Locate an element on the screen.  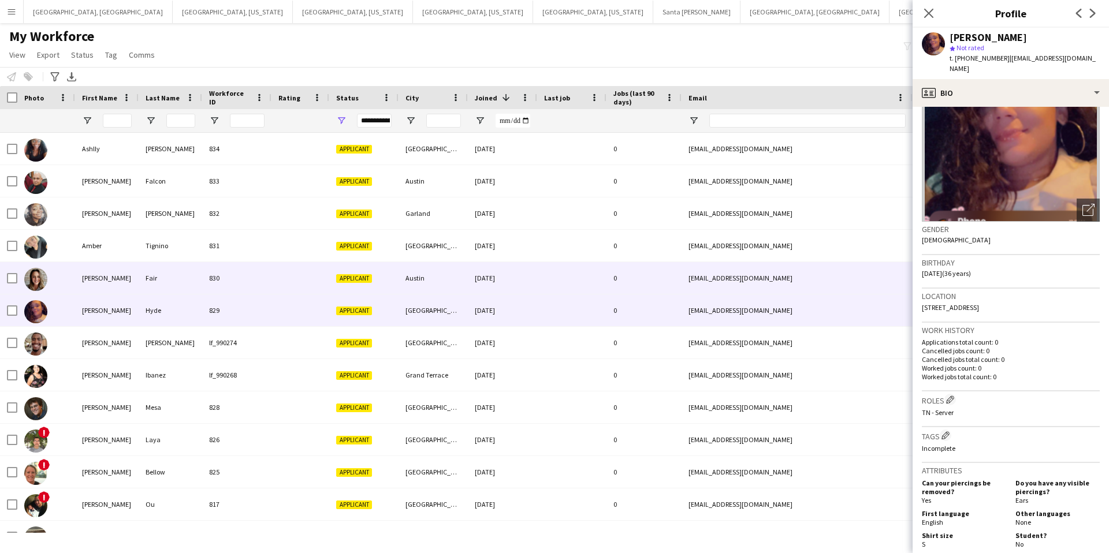
span: First Name is located at coordinates (99, 98).